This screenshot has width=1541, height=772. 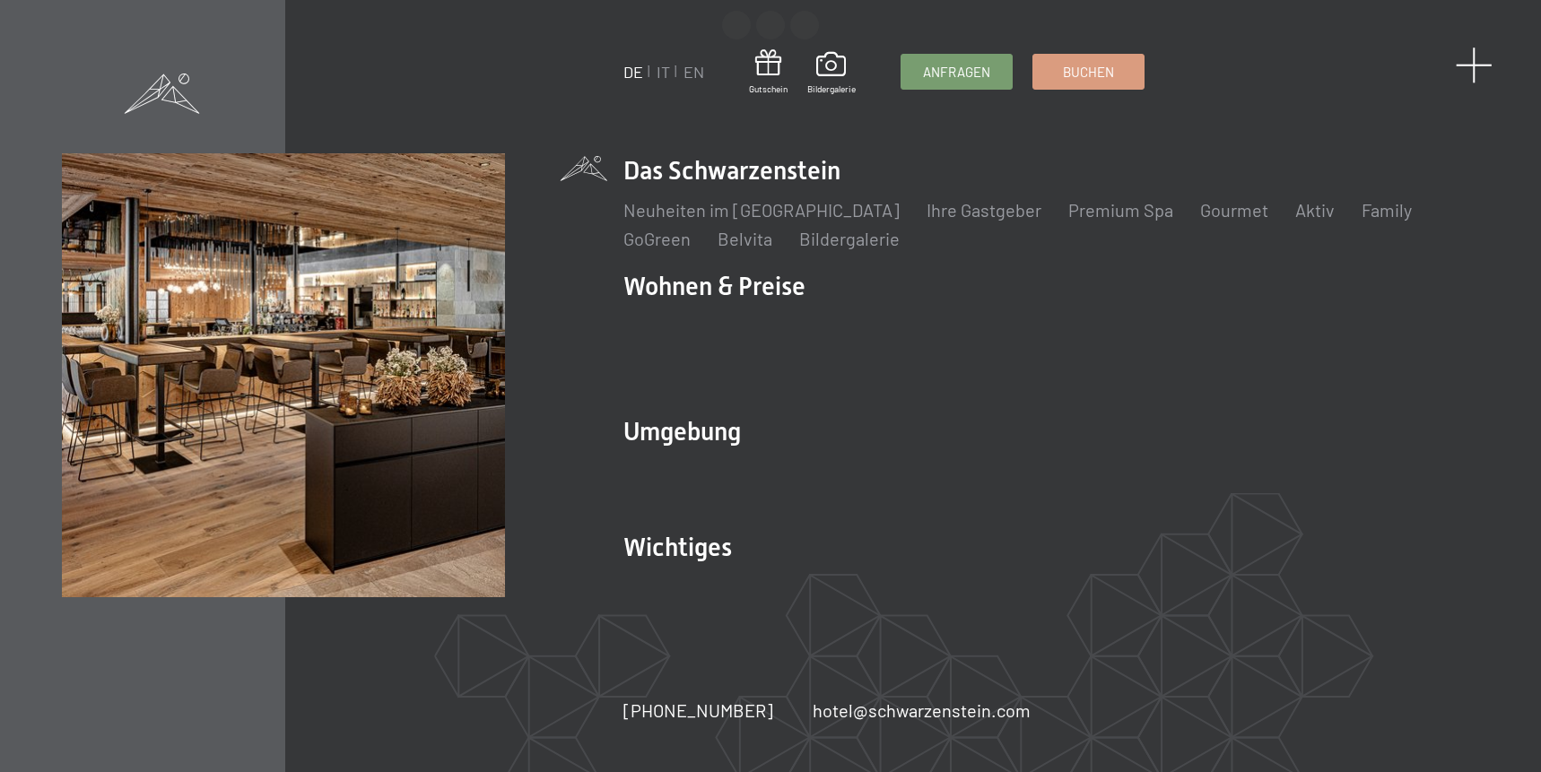 I want to click on span: Buchen, so click(x=1088, y=72).